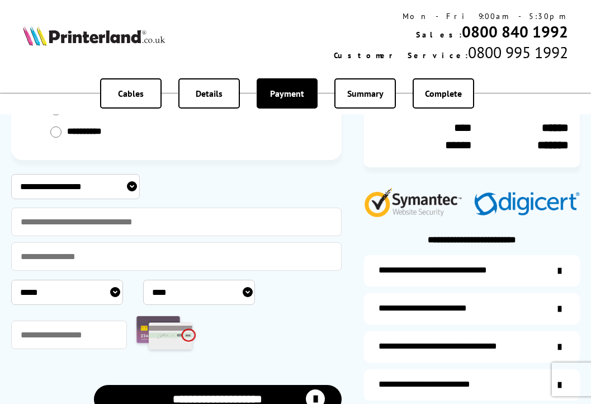 The height and width of the screenshot is (404, 591). Describe the element at coordinates (365, 93) in the screenshot. I see `span: Summary` at that location.